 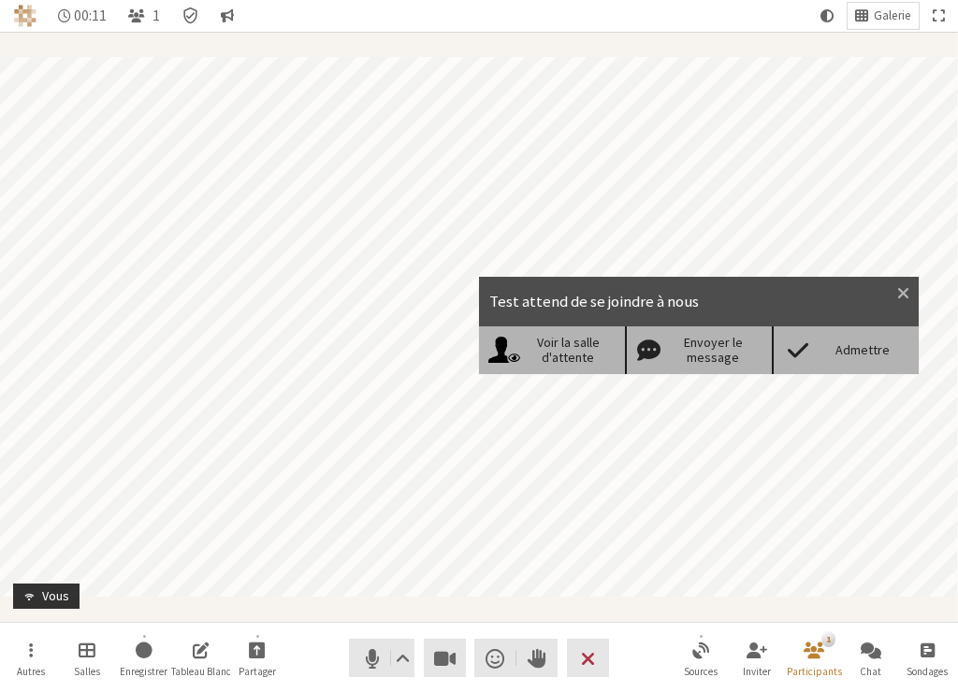 What do you see at coordinates (870, 672) in the screenshot?
I see `span: Chat` at bounding box center [870, 672].